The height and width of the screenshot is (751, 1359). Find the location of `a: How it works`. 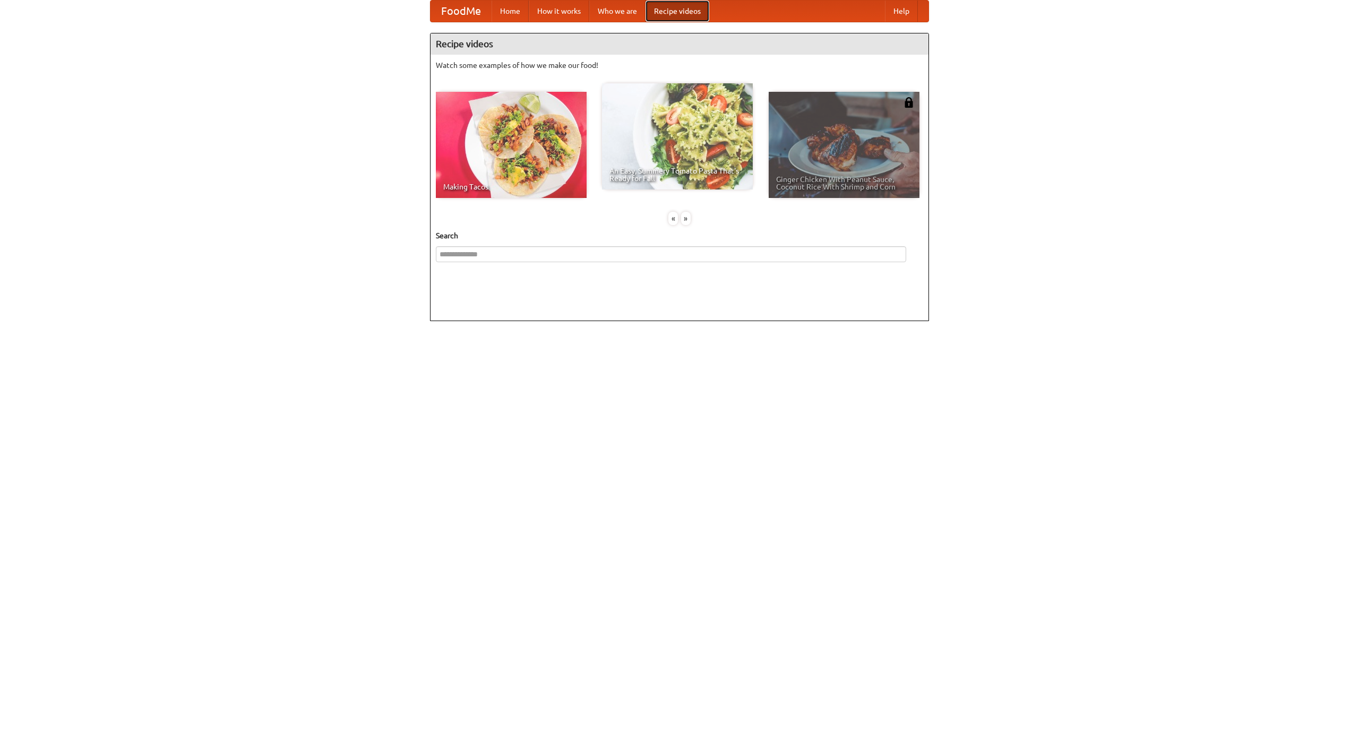

a: How it works is located at coordinates (559, 11).